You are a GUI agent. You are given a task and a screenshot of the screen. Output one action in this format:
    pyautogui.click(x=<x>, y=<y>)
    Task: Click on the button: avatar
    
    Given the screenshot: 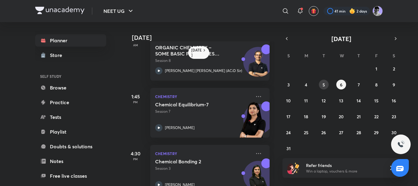 What is the action you would take?
    pyautogui.click(x=314, y=11)
    